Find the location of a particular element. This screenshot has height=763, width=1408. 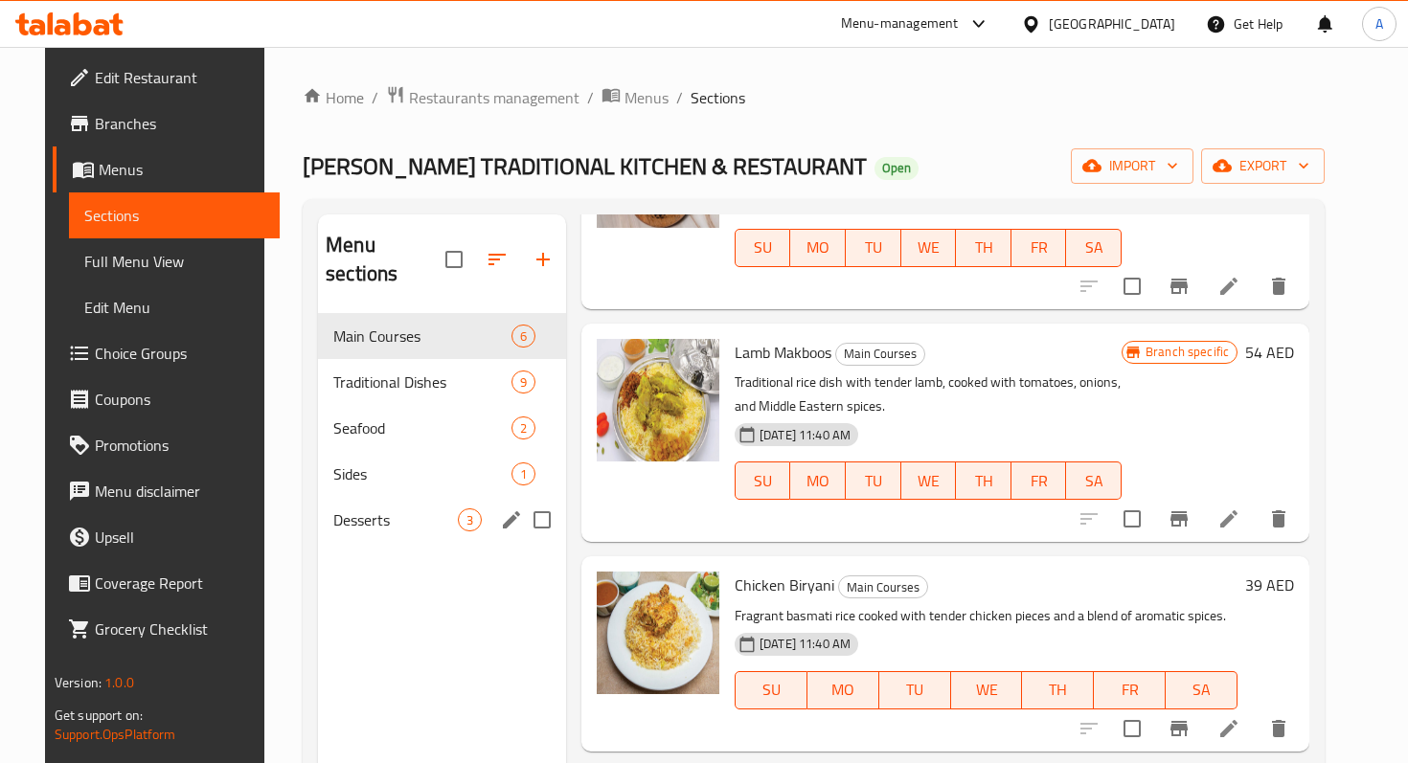

a: Coverage Report is located at coordinates (166, 583).